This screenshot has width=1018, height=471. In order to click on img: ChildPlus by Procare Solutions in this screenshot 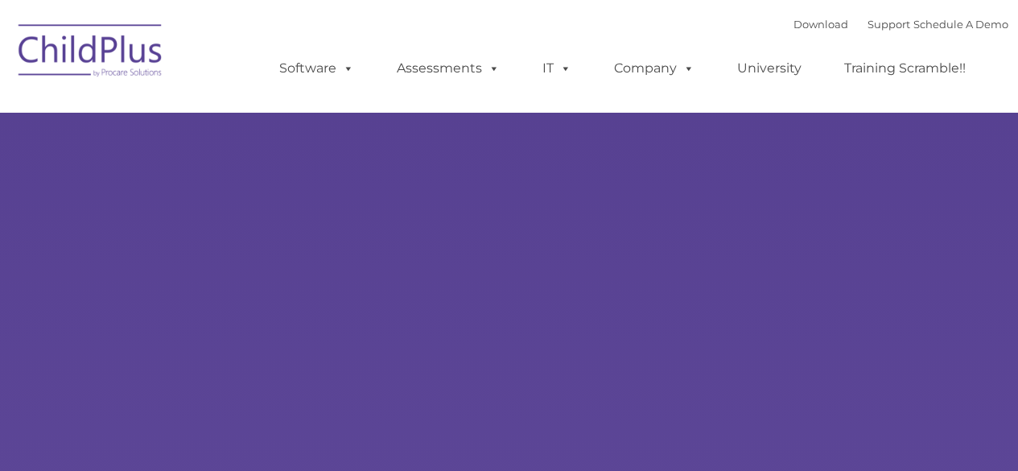, I will do `click(91, 53)`.